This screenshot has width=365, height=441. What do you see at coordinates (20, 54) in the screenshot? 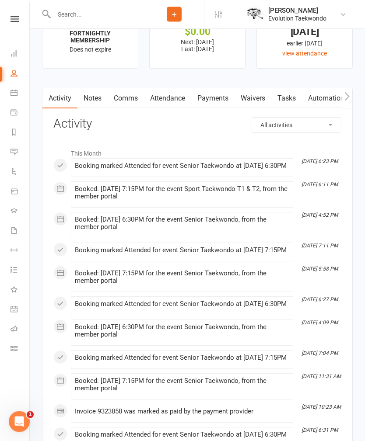
I see `a: Dashboard` at bounding box center [20, 54].